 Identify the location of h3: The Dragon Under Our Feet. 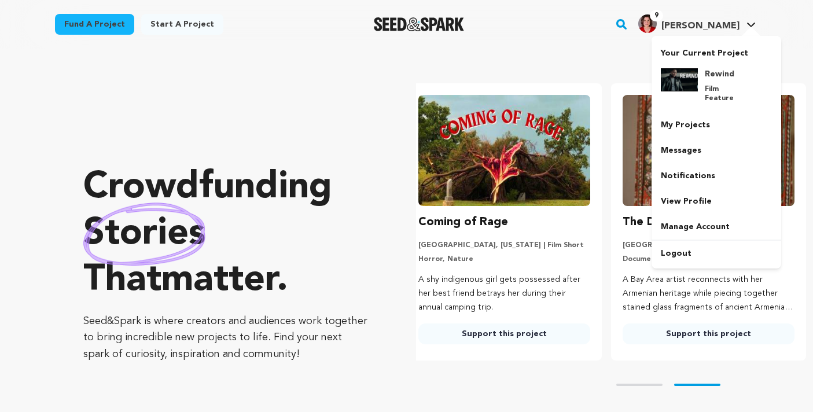
(702, 222).